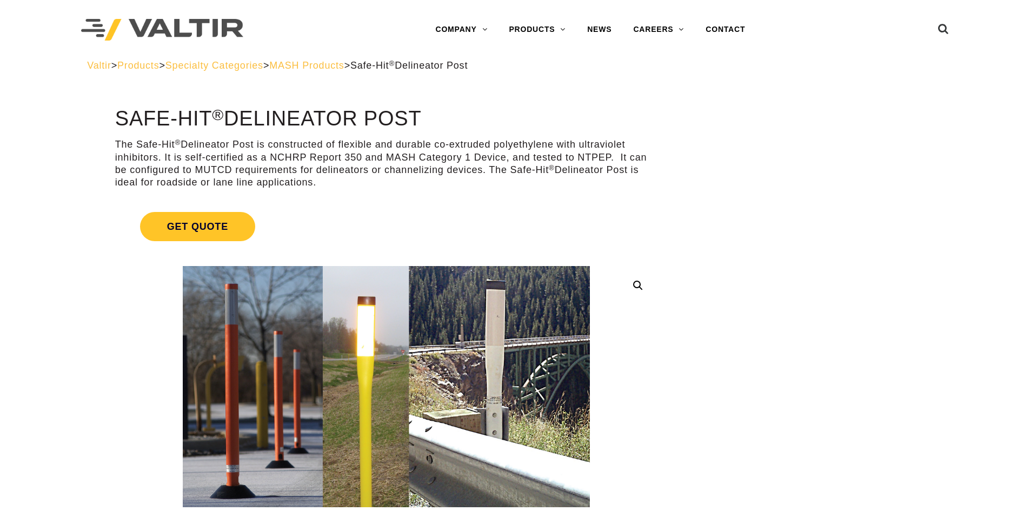  What do you see at coordinates (197, 227) in the screenshot?
I see `span: Get Quote` at bounding box center [197, 227].